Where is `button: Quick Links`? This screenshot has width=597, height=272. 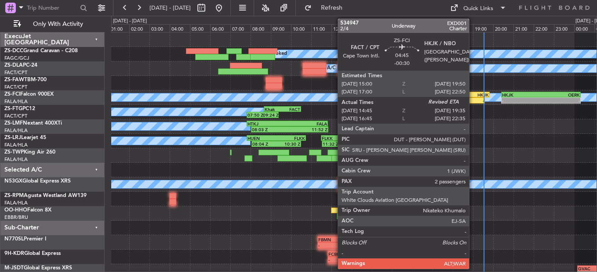 button: Quick Links is located at coordinates (478, 8).